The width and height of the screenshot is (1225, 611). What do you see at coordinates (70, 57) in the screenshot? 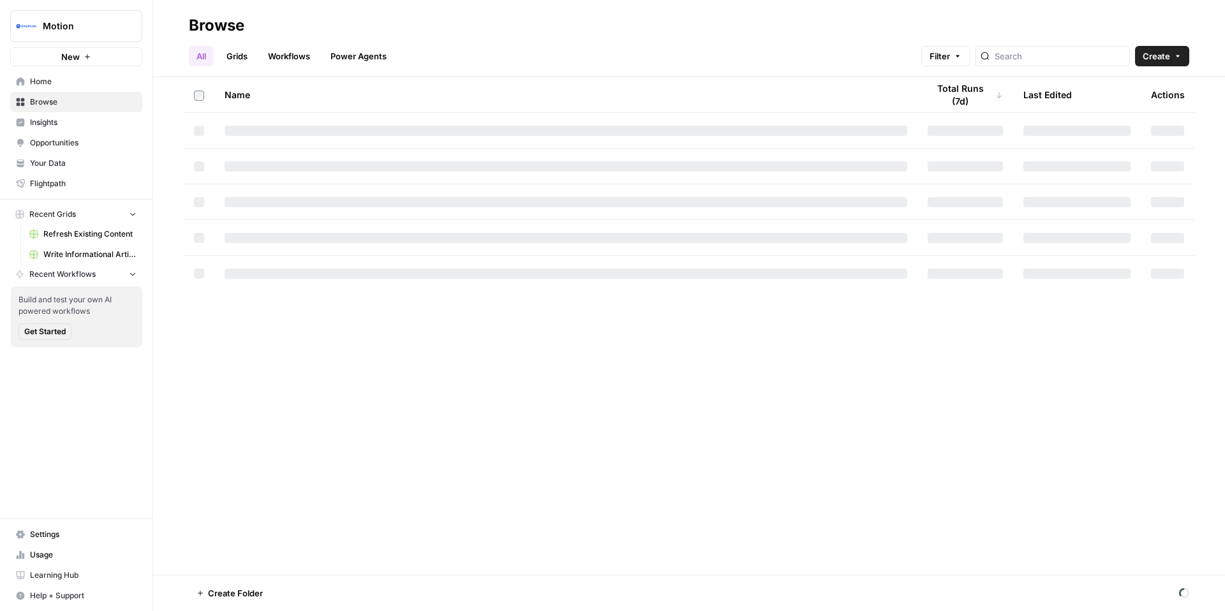
I see `span: New` at bounding box center [70, 57].